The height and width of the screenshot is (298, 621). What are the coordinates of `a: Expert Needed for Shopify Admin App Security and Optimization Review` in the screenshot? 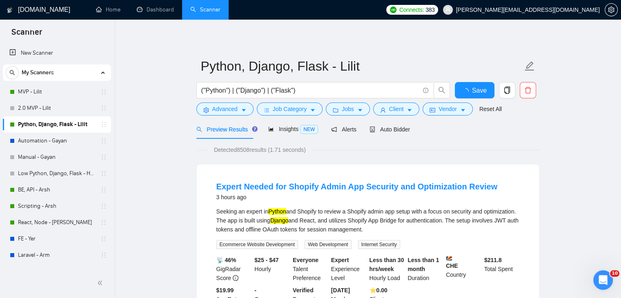 It's located at (357, 187).